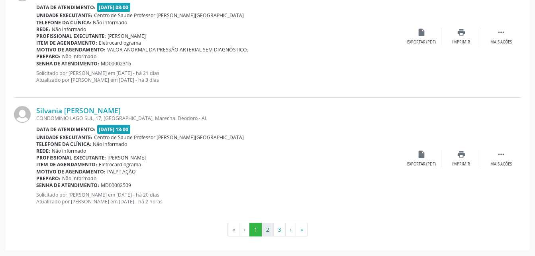 This screenshot has height=256, width=535. Describe the element at coordinates (268, 230) in the screenshot. I see `button: Go to page 2` at that location.